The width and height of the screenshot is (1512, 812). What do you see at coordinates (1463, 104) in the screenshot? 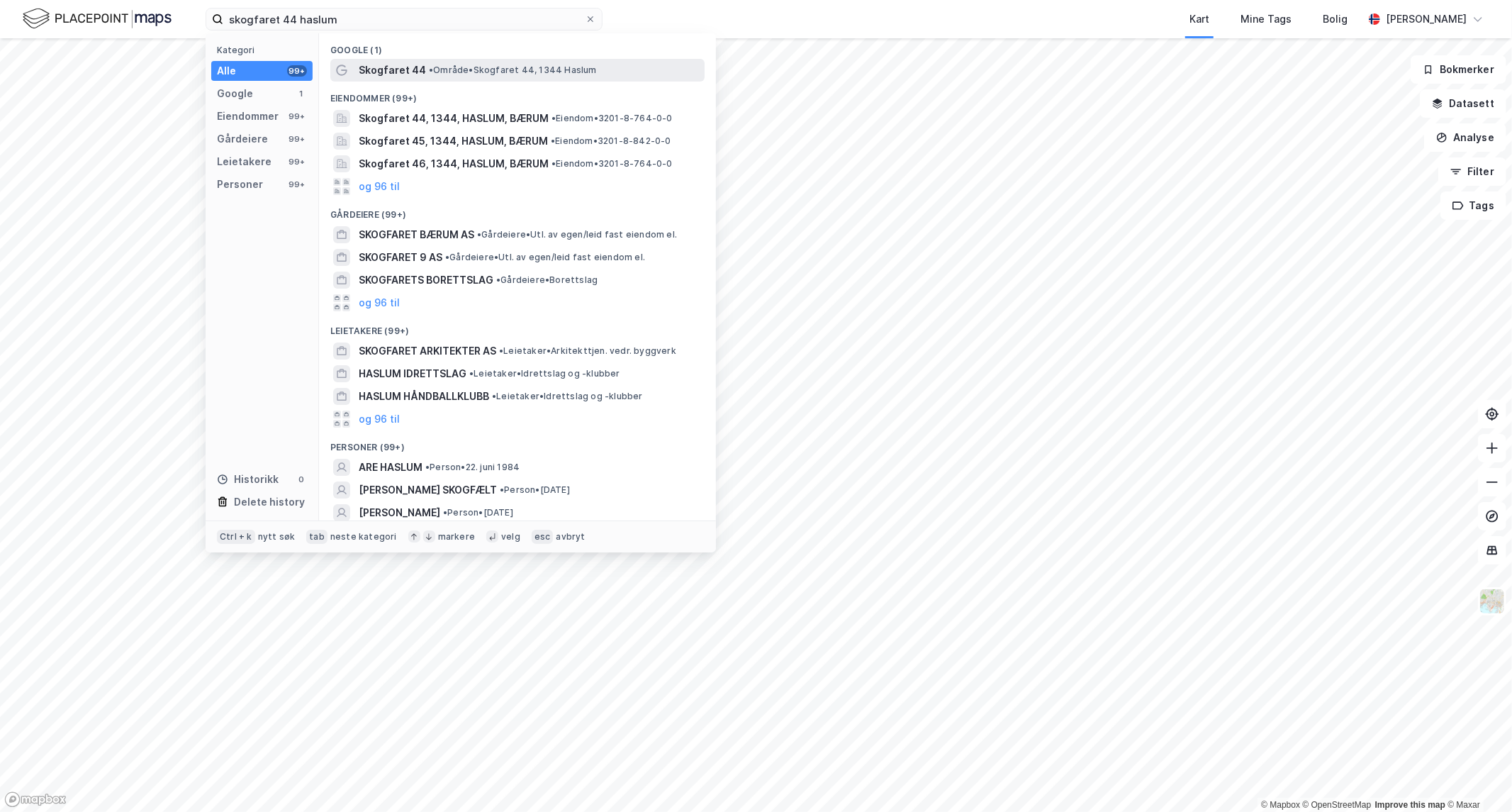
I see `button: Datasett` at bounding box center [1463, 104].